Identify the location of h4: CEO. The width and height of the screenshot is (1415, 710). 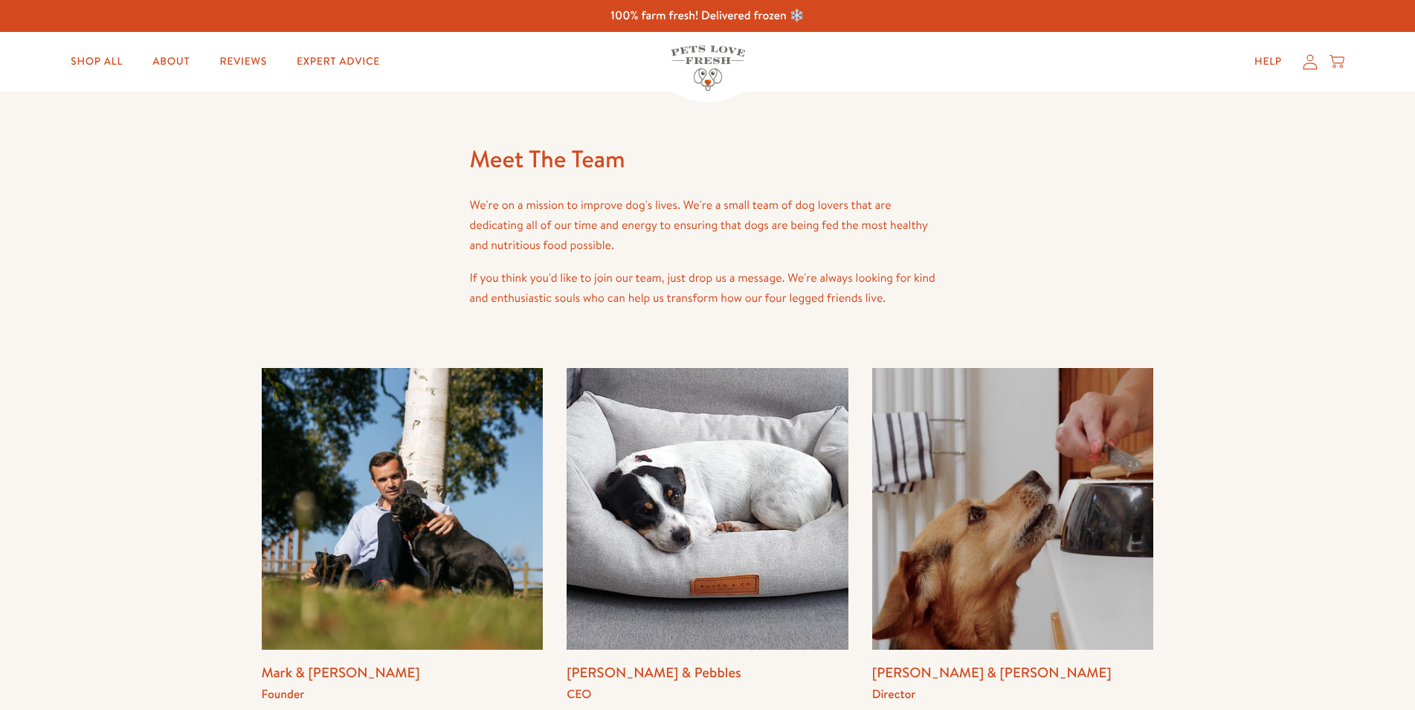
(707, 694).